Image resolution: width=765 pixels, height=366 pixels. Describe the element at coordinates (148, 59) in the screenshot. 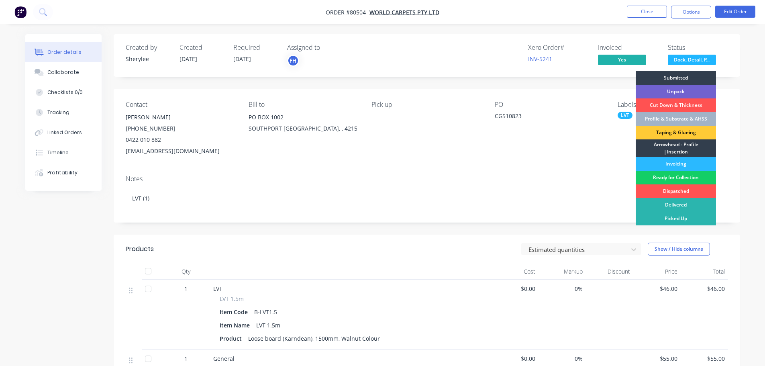

I see `div: Sherylee` at that location.